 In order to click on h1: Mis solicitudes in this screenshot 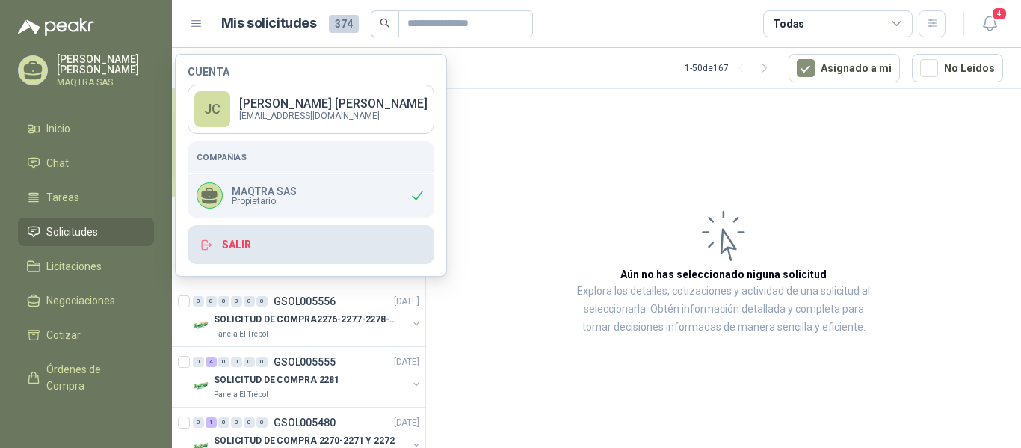, I will do `click(269, 23)`.